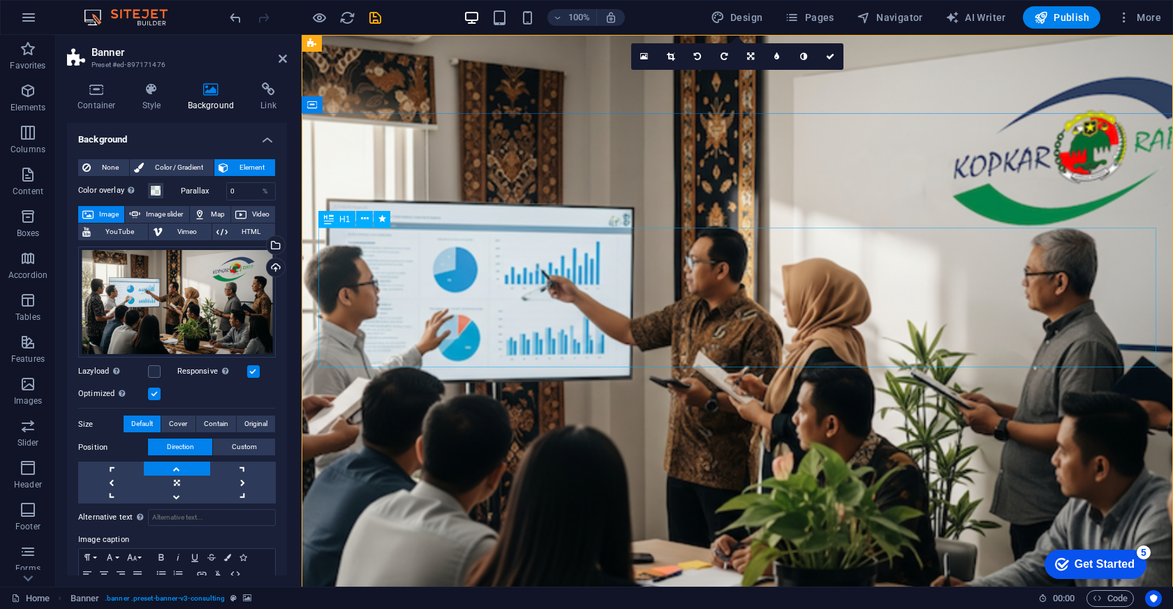 The image size is (1173, 609). I want to click on span: Click to select. Double-click to edit, so click(85, 598).